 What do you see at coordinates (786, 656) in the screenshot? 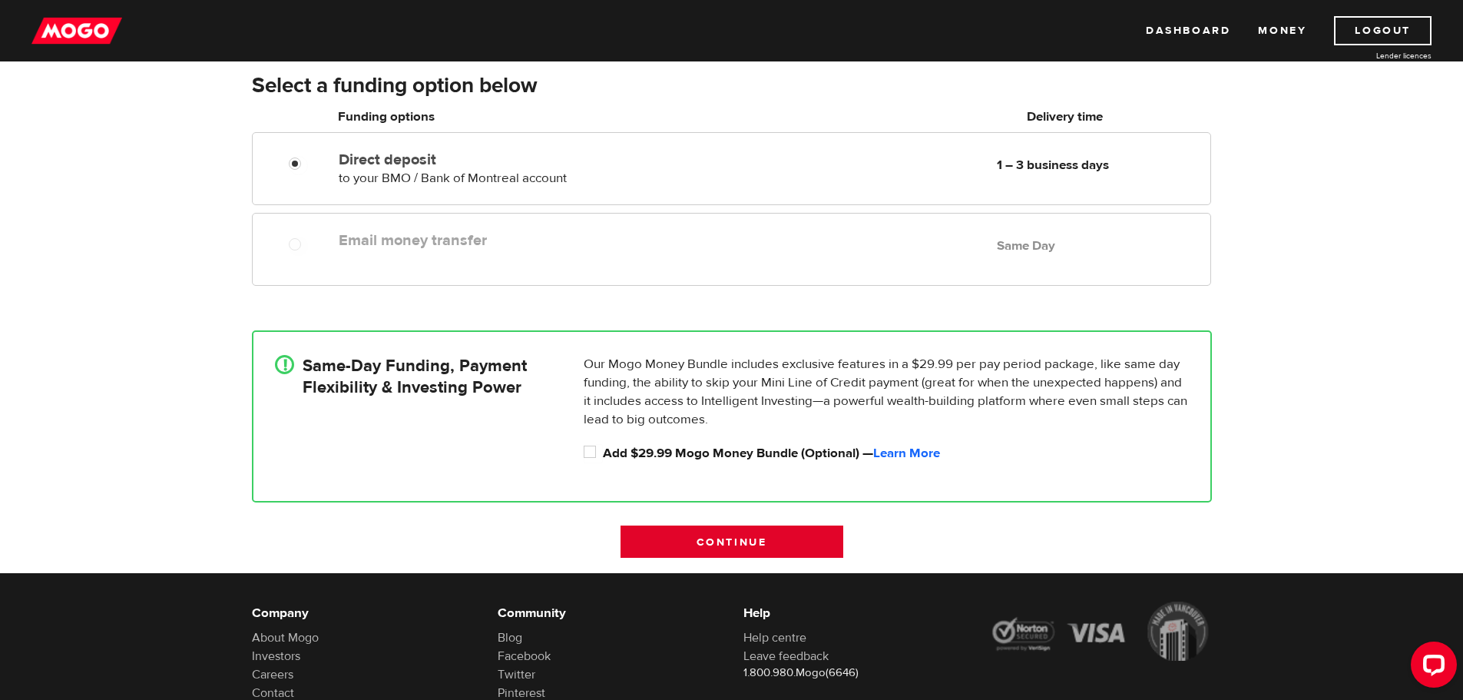
I see `a: Leave feedback` at bounding box center [786, 656].